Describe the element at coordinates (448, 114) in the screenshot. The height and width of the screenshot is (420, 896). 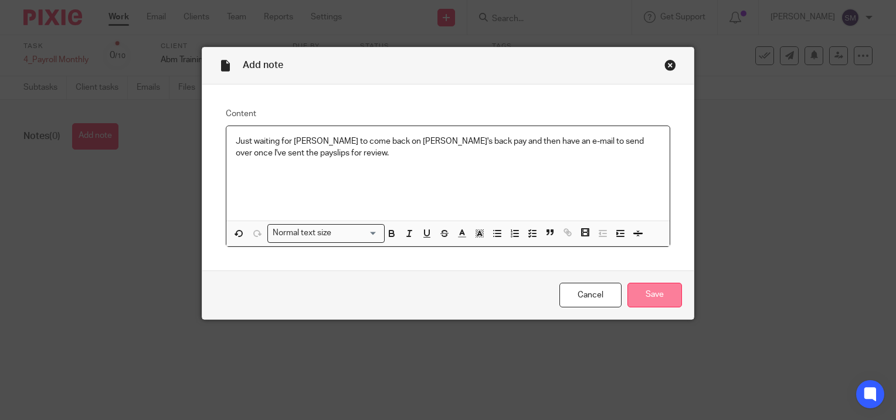
I see `label: Content` at that location.